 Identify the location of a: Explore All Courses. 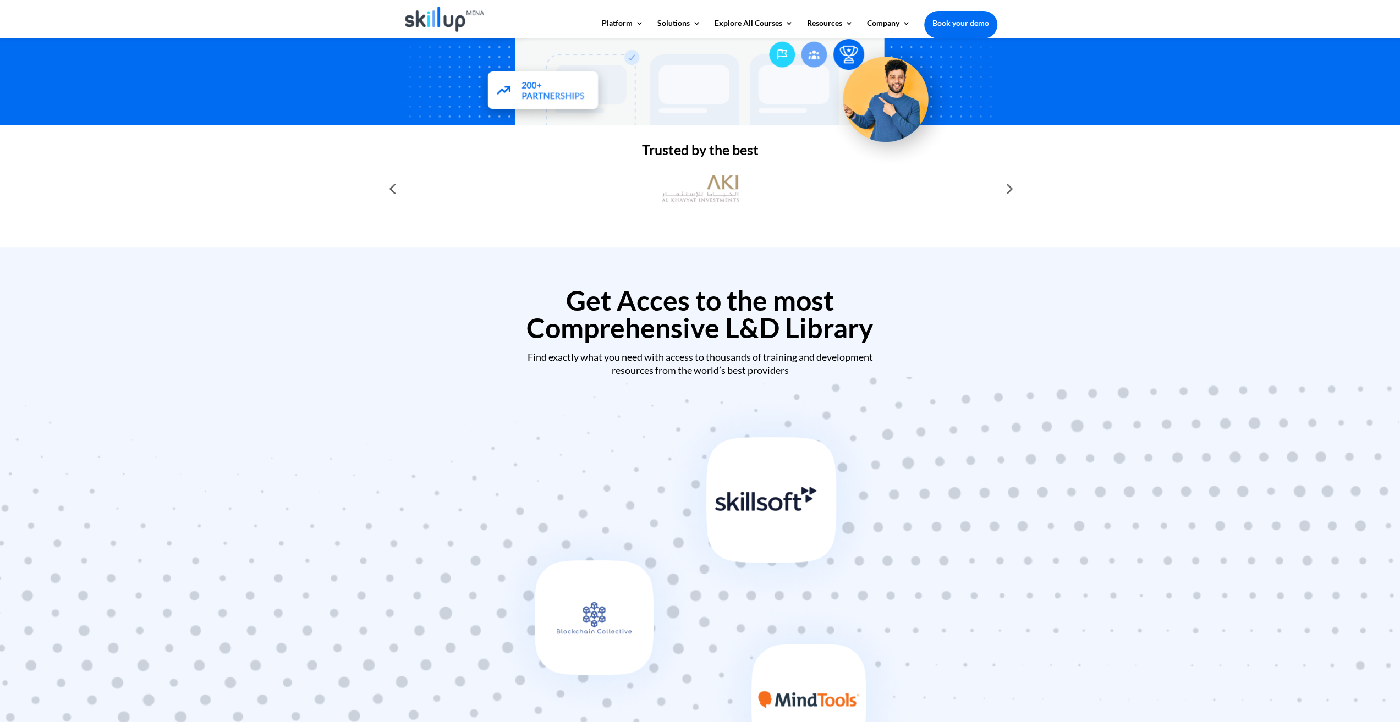
(754, 29).